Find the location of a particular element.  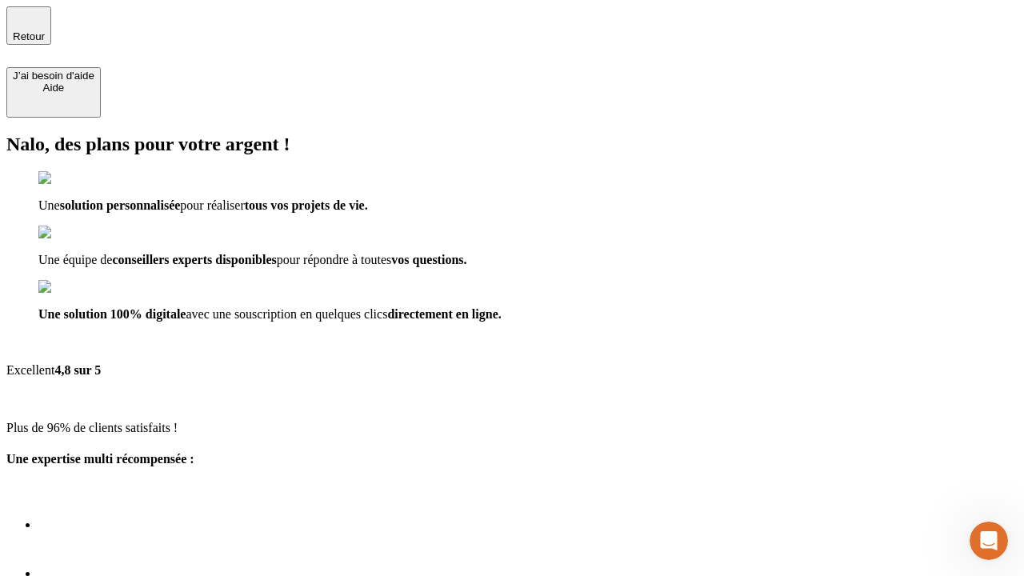

span: vos questions. is located at coordinates (429, 259).